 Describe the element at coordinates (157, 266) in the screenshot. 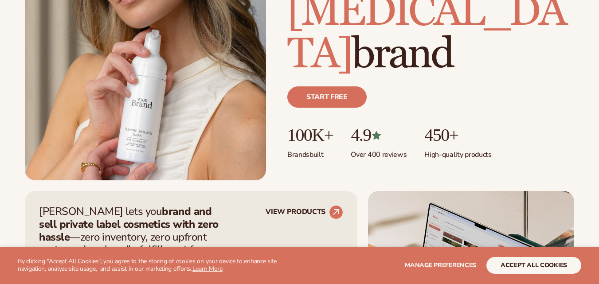

I see `p: By clicking "Accept All Cookies", you agree to the storing of cookies on your device to enhance s...` at that location.